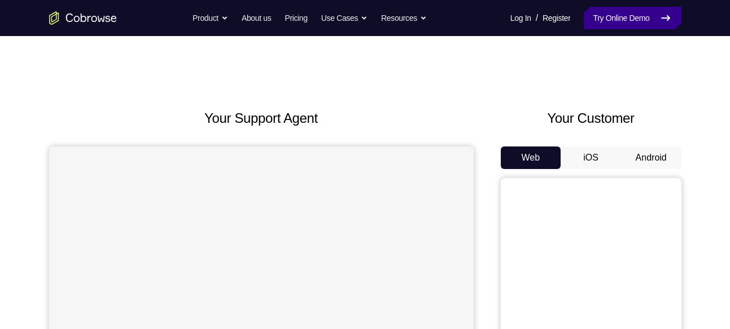 The height and width of the screenshot is (329, 730). What do you see at coordinates (520, 18) in the screenshot?
I see `a: Log In` at bounding box center [520, 18].